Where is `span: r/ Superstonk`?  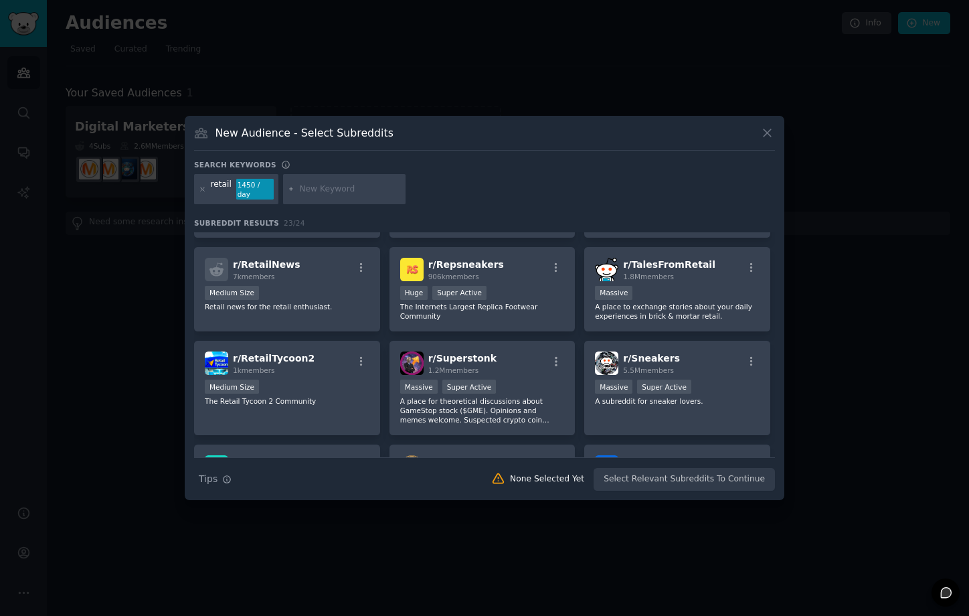 span: r/ Superstonk is located at coordinates (462, 358).